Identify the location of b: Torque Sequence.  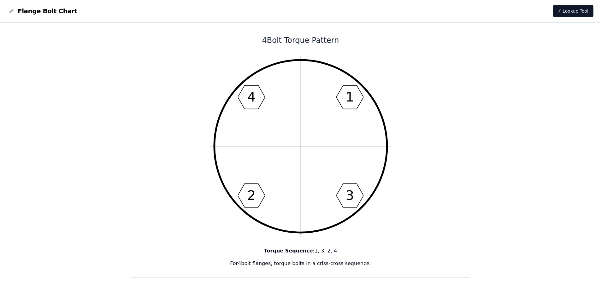
(288, 251).